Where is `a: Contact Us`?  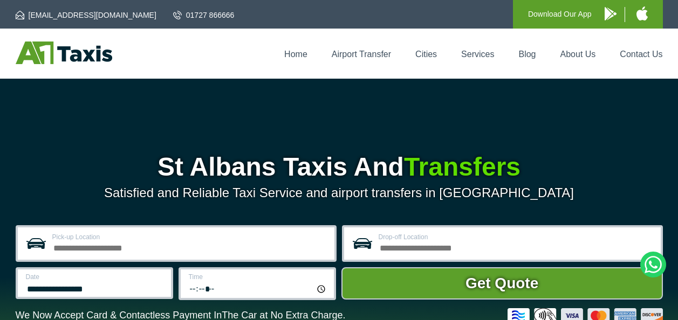 a: Contact Us is located at coordinates (640, 54).